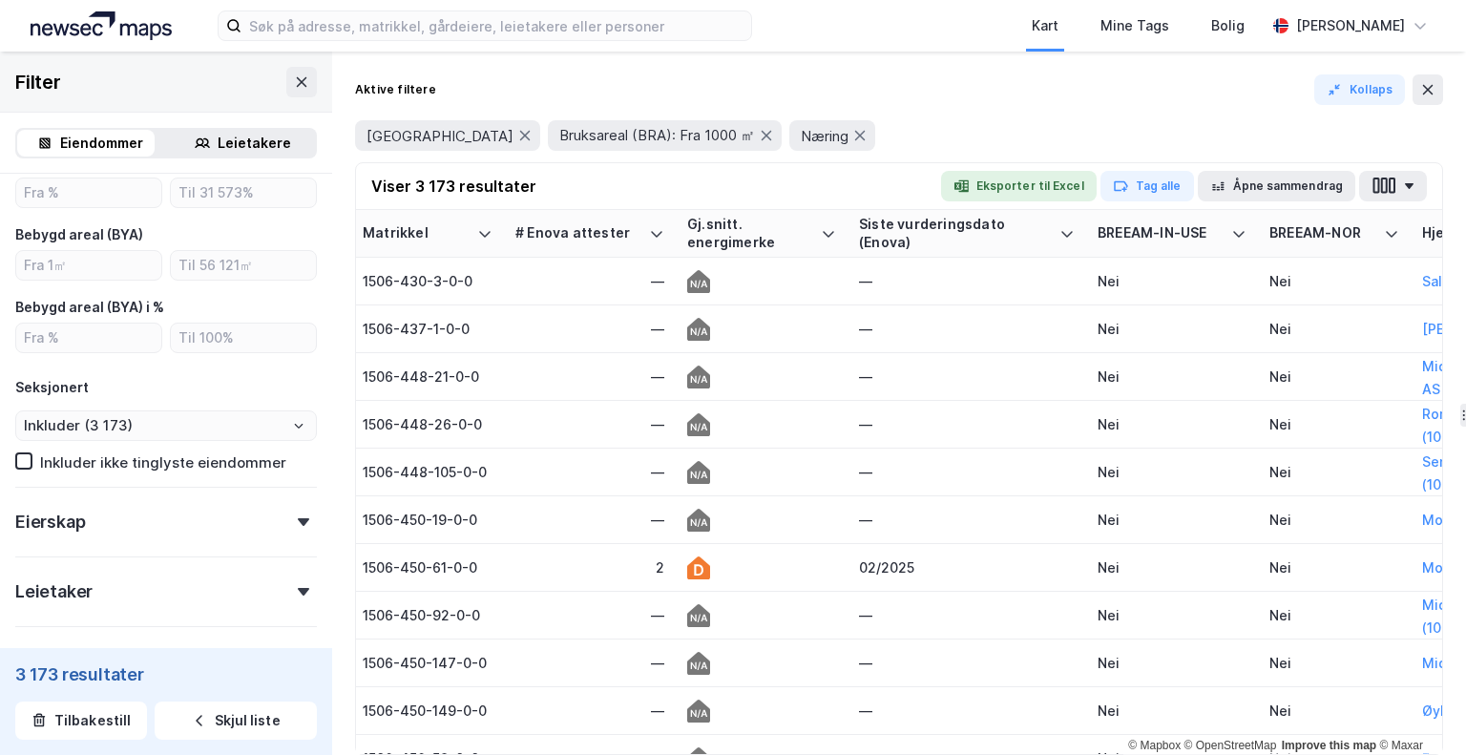 This screenshot has height=755, width=1466. I want to click on div: # Enova attester, so click(578, 233).